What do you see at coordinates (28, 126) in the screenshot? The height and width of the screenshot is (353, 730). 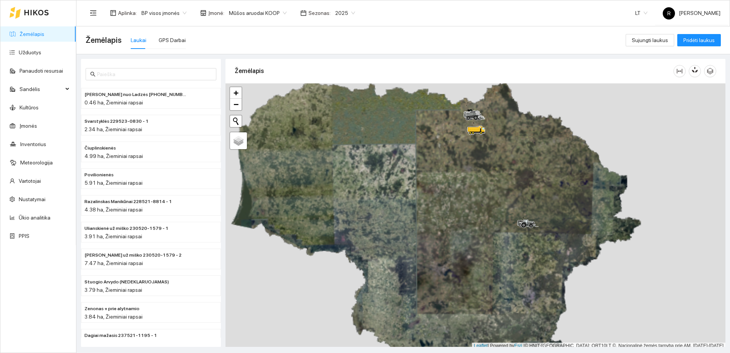 I see `a: Įmonės` at bounding box center [28, 126].